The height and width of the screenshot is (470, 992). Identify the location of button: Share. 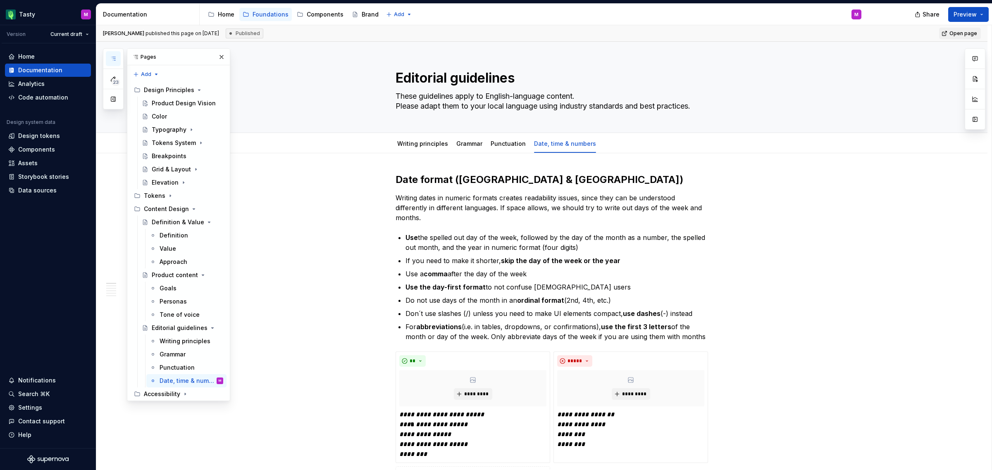
(927, 14).